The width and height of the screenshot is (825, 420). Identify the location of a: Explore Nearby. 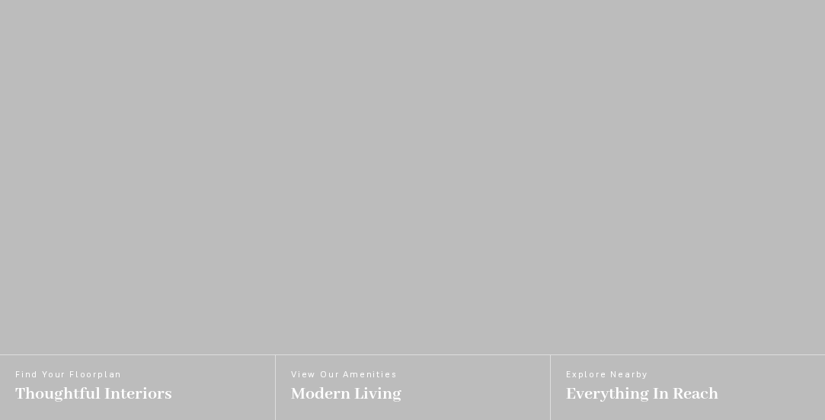
(687, 387).